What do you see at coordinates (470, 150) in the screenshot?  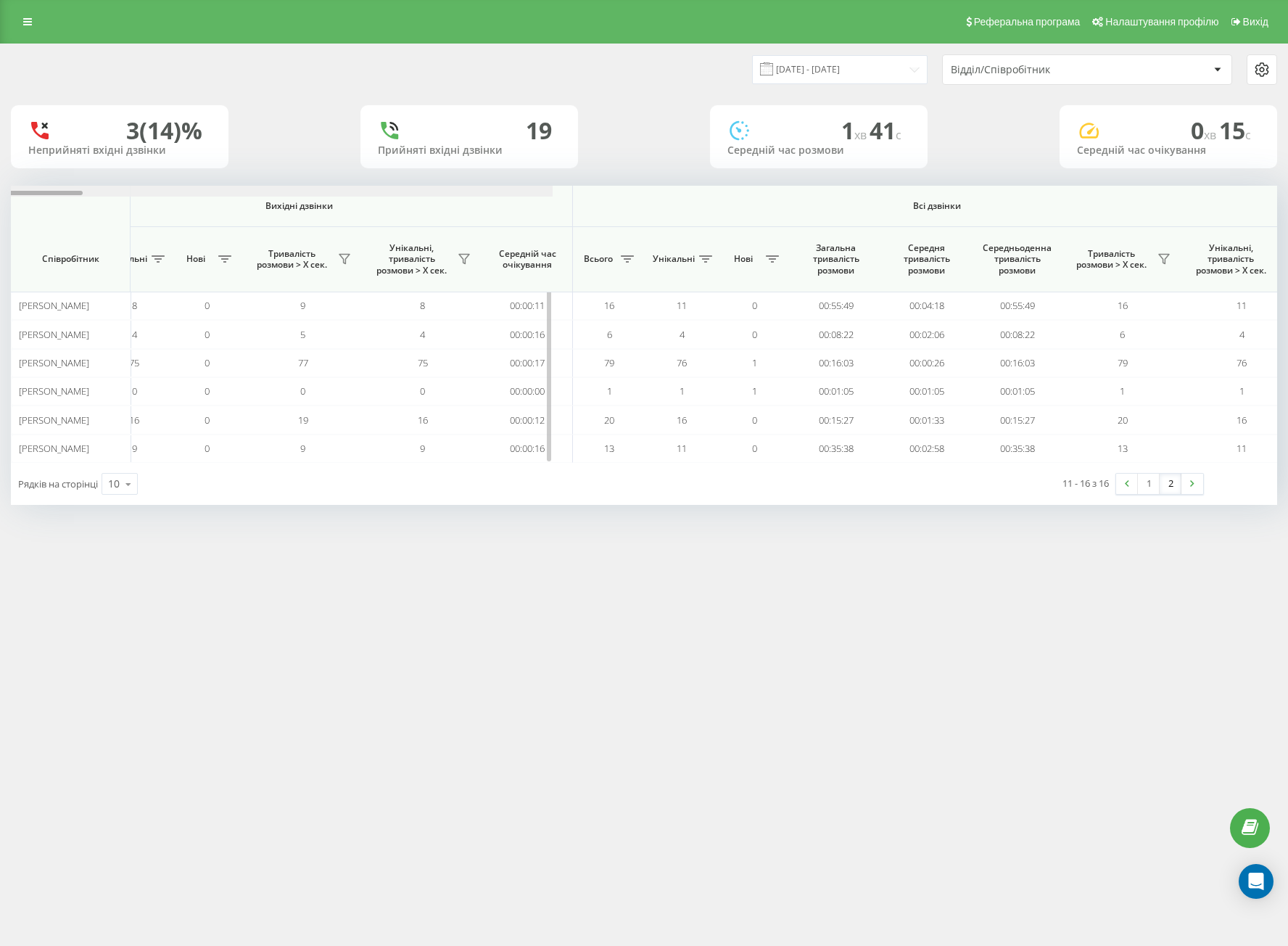 I see `div: Прийняті вхідні дзвінки` at bounding box center [470, 150].